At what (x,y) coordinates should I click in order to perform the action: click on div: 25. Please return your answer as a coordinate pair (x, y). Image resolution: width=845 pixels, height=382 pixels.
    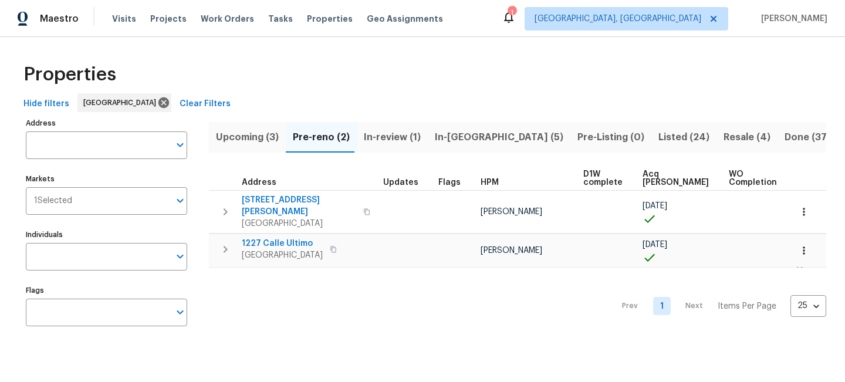
    Looking at the image, I should click on (808, 306).